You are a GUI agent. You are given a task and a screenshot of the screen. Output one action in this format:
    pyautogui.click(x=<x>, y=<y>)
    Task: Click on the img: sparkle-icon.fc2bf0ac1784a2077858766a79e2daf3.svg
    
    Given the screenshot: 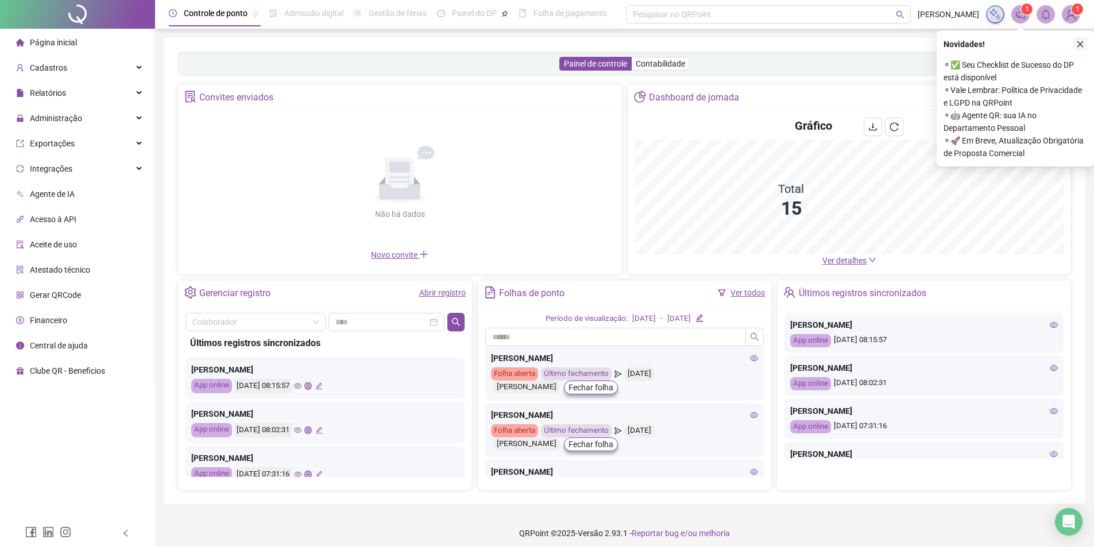 What is the action you would take?
    pyautogui.click(x=995, y=14)
    